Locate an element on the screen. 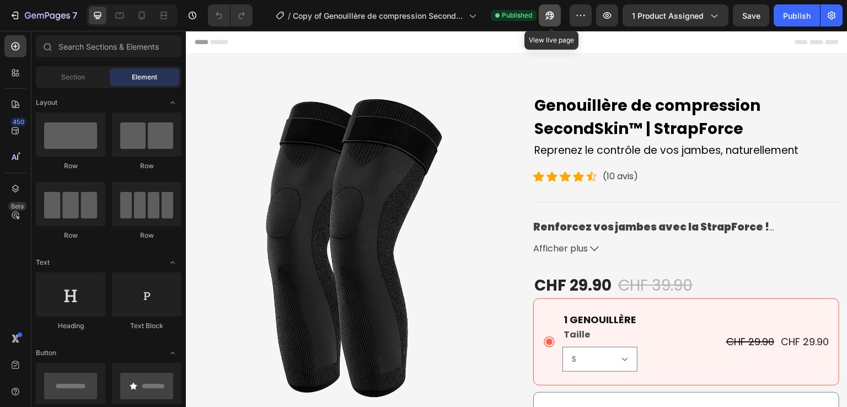 Image resolution: width=847 pixels, height=407 pixels. div: Heading is located at coordinates (71, 326).